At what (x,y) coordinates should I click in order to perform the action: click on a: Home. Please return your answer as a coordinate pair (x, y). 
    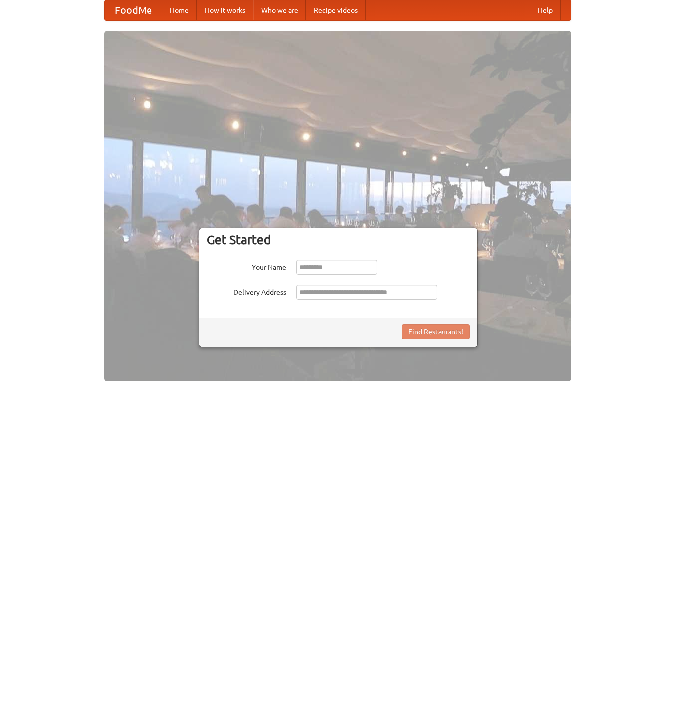
    Looking at the image, I should click on (179, 10).